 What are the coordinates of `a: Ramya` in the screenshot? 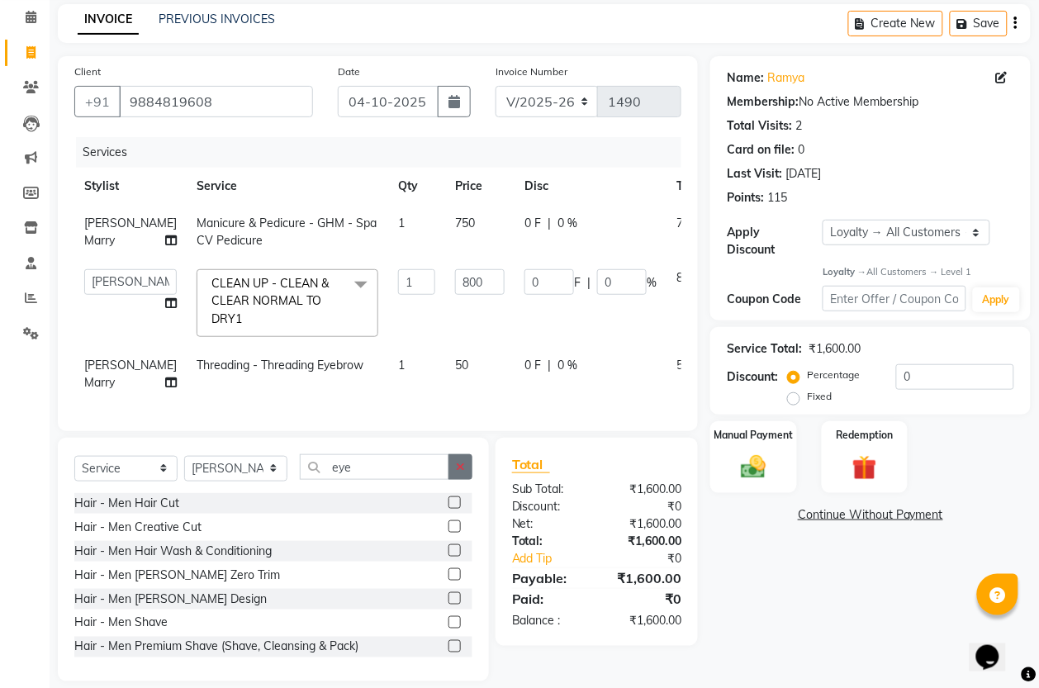 It's located at (786, 78).